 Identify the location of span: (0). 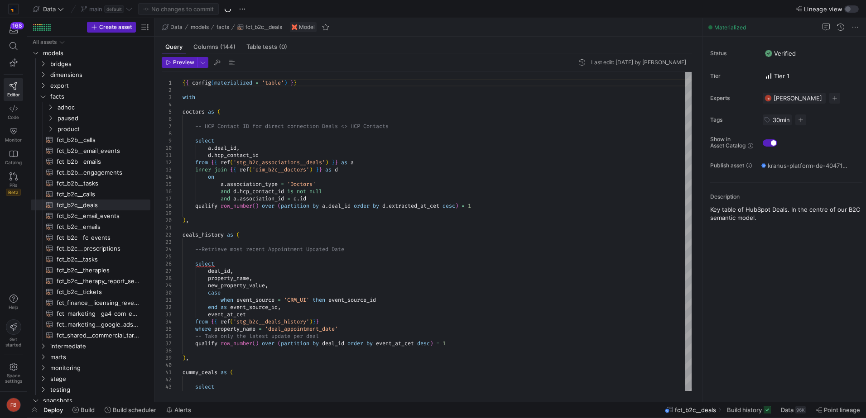
(283, 47).